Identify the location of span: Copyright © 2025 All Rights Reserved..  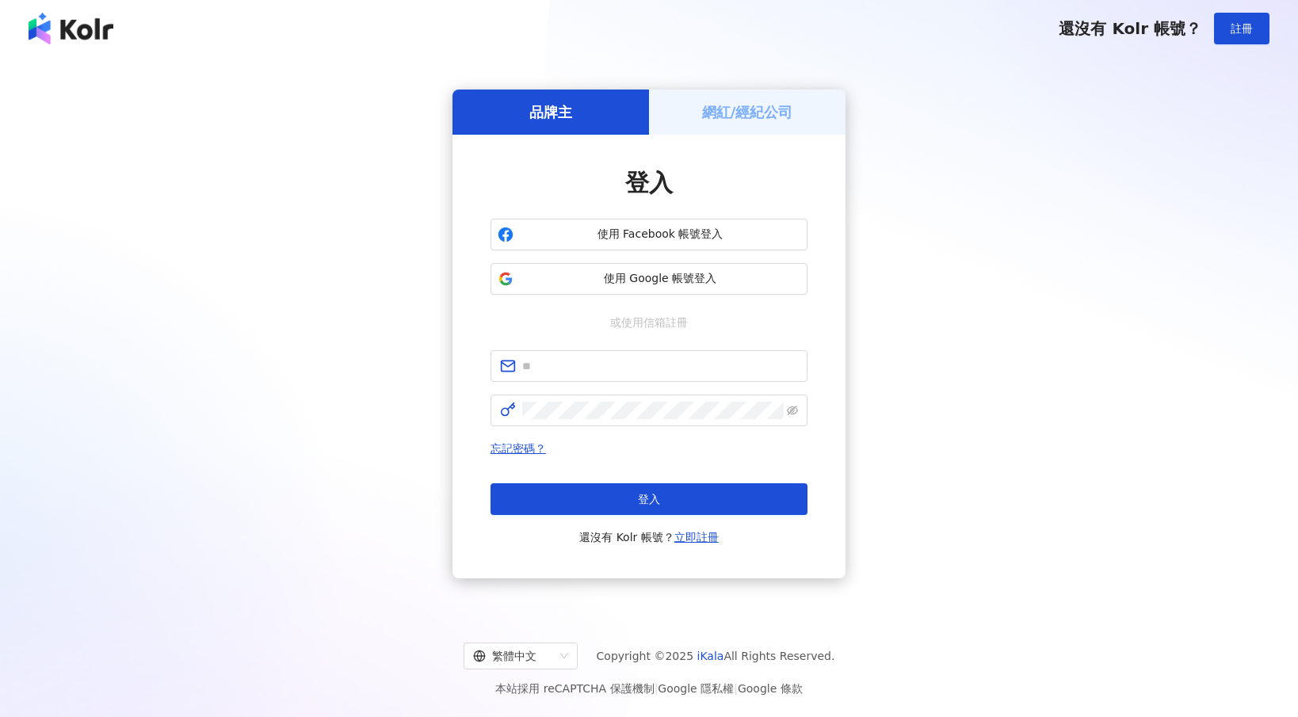
(715, 656).